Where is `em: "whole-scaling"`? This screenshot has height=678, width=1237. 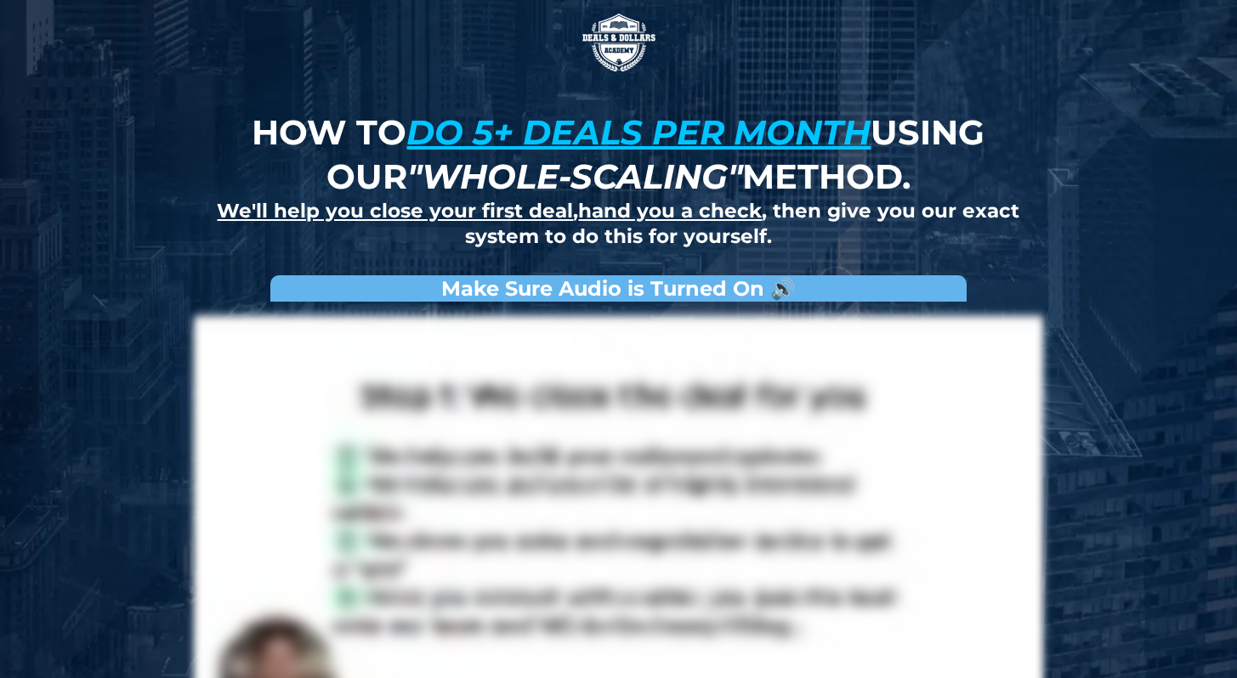
em: "whole-scaling" is located at coordinates (575, 176).